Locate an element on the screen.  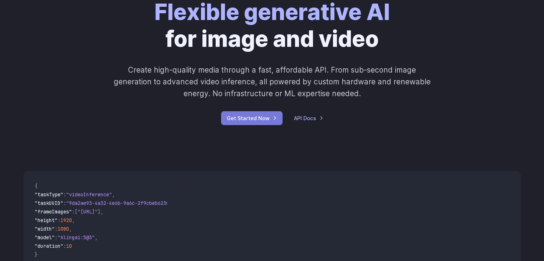
span: "videoInference" is located at coordinates (89, 195).